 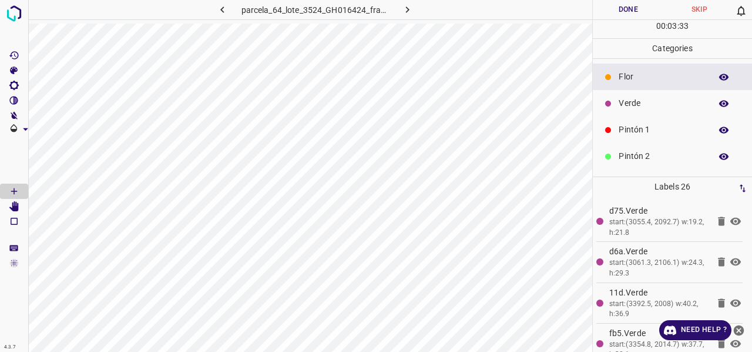 I want to click on p: 03, so click(x=672, y=26).